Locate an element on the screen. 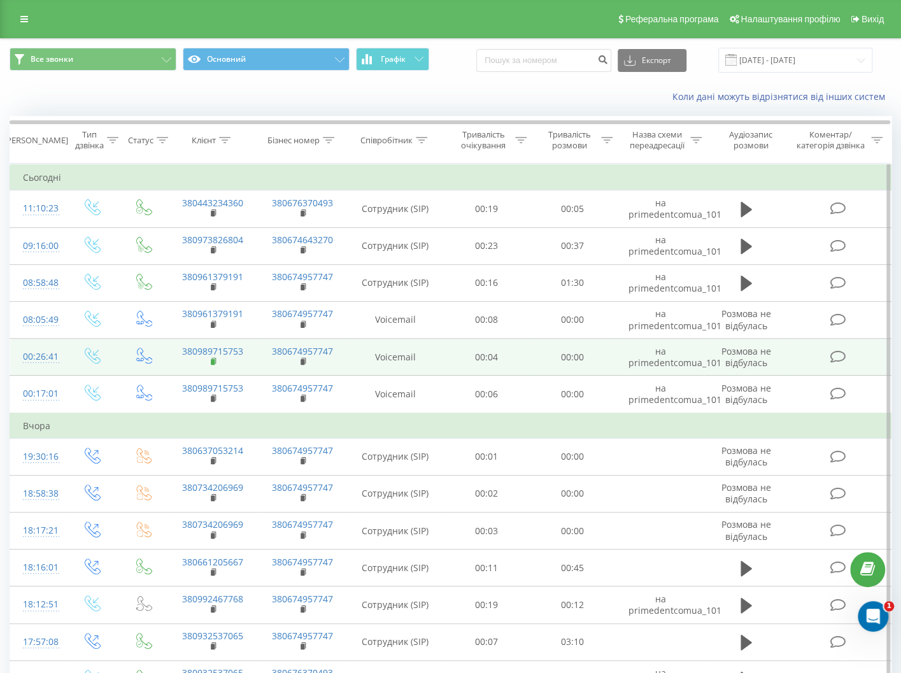 This screenshot has height=673, width=901. div: 00:26:41 is located at coordinates (38, 356).